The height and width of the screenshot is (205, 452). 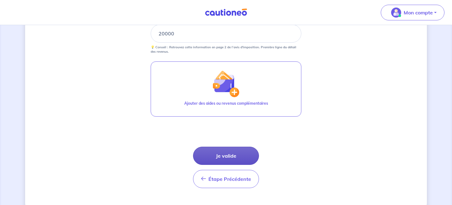 What do you see at coordinates (226, 12) in the screenshot?
I see `img: Cautioneo` at bounding box center [226, 12].